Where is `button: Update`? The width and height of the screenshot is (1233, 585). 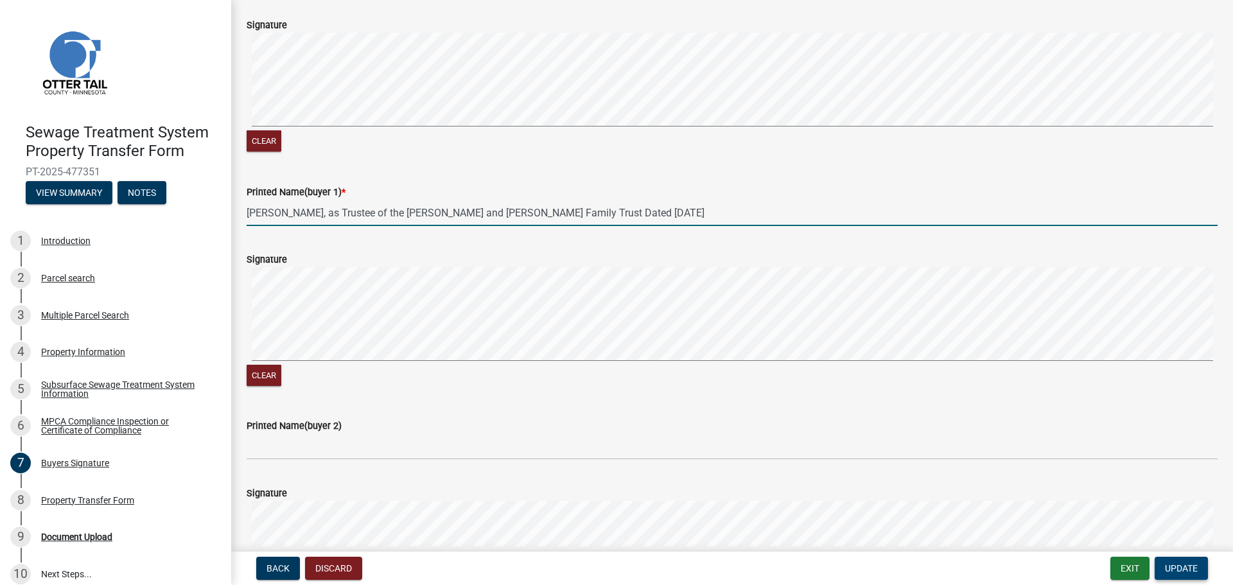 button: Update is located at coordinates (1181, 568).